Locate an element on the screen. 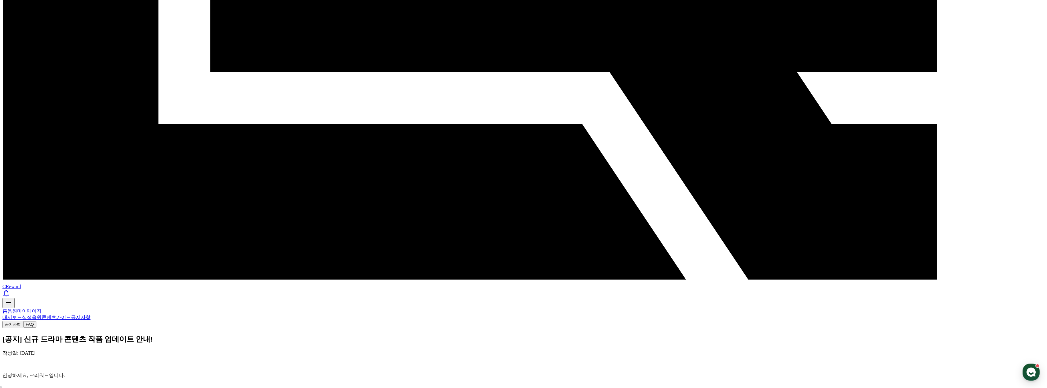 The height and width of the screenshot is (388, 1047). a: 설정 is located at coordinates (98, 201).